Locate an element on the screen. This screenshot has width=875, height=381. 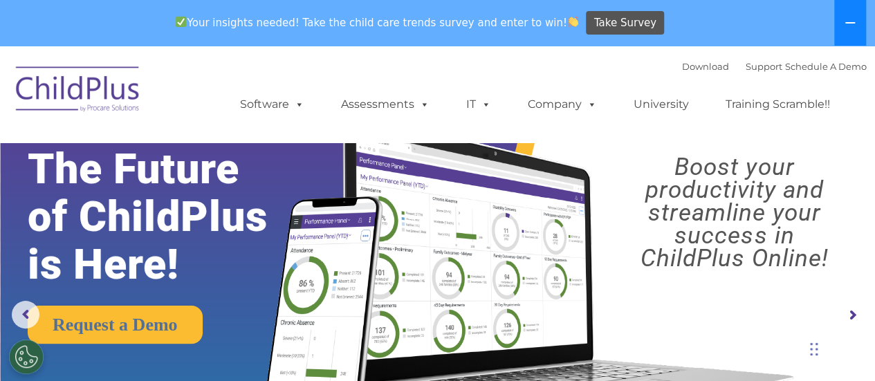
a: Software is located at coordinates (272, 104).